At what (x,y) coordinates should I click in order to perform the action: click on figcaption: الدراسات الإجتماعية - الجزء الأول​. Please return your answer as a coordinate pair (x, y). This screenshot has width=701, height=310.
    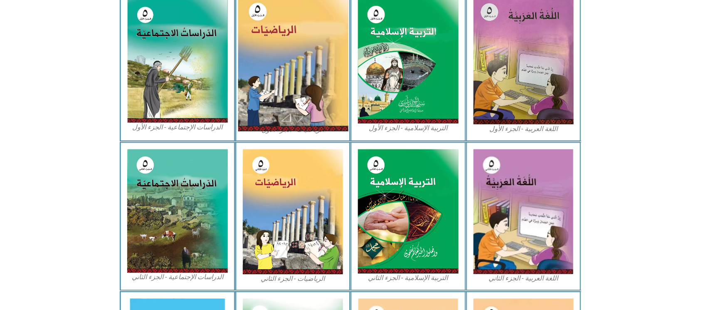
    Looking at the image, I should click on (178, 127).